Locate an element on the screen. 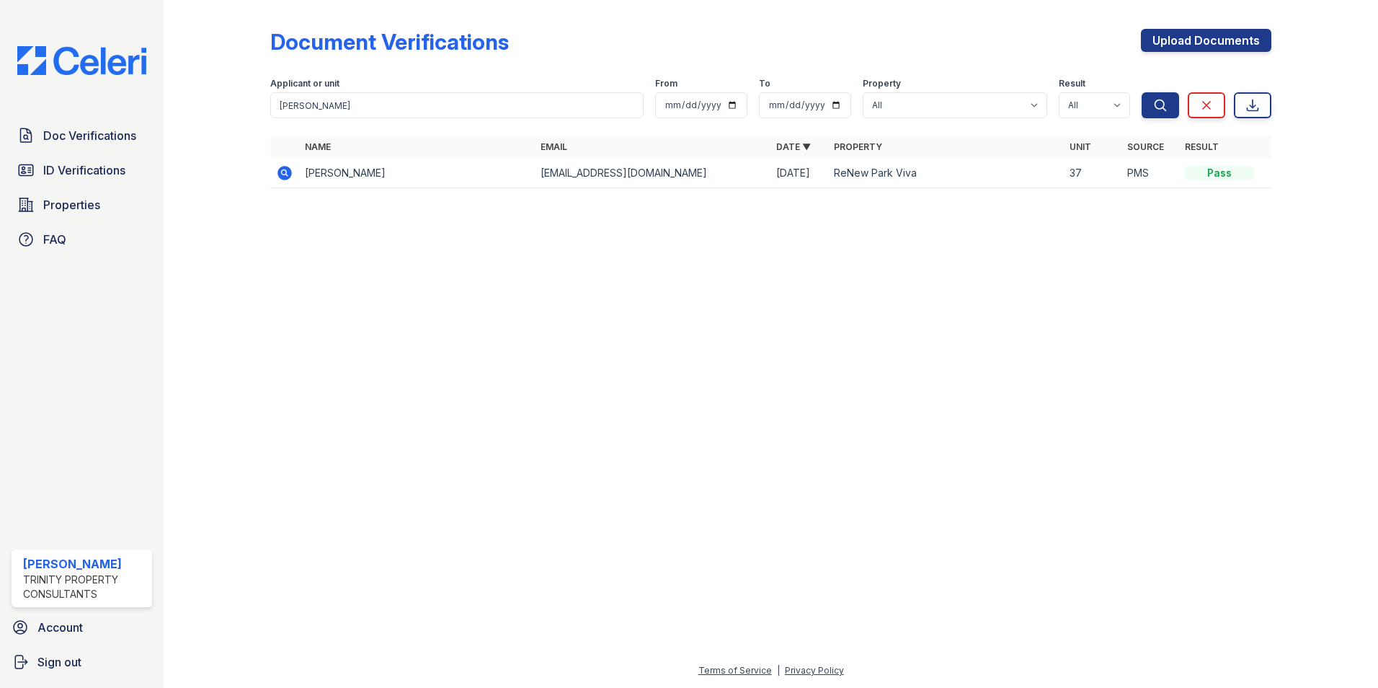 Image resolution: width=1378 pixels, height=688 pixels. button: Sign out is located at coordinates (81, 662).